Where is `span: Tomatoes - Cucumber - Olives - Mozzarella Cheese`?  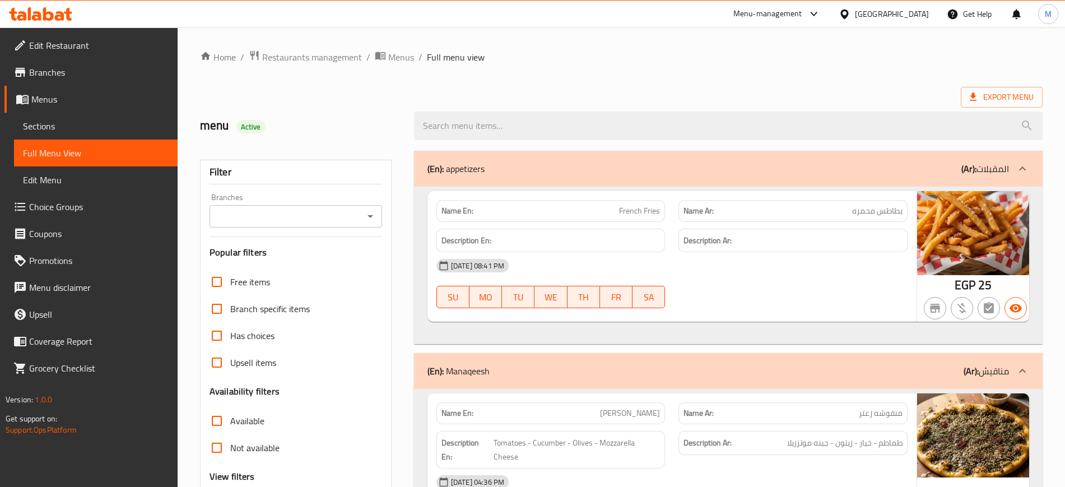 span: Tomatoes - Cucumber - Olives - Mozzarella Cheese is located at coordinates (577, 449).